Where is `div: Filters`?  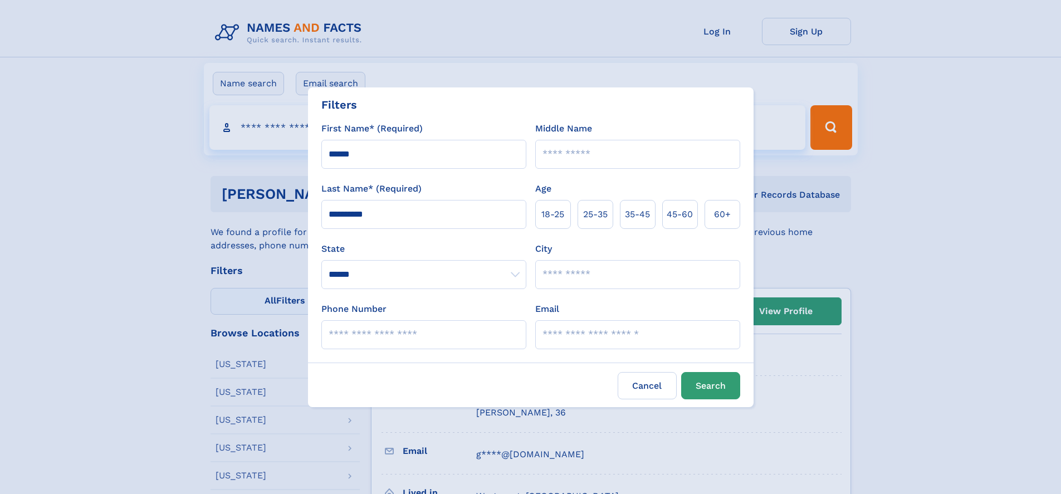 div: Filters is located at coordinates (339, 105).